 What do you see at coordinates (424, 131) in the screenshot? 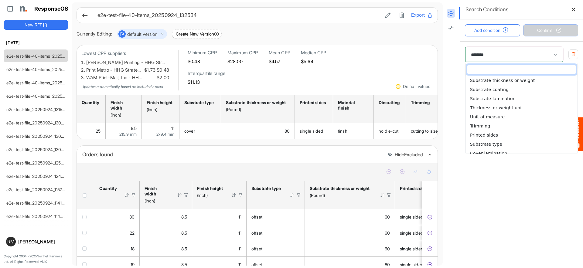
I see `span: cutting to size` at bounding box center [424, 131].